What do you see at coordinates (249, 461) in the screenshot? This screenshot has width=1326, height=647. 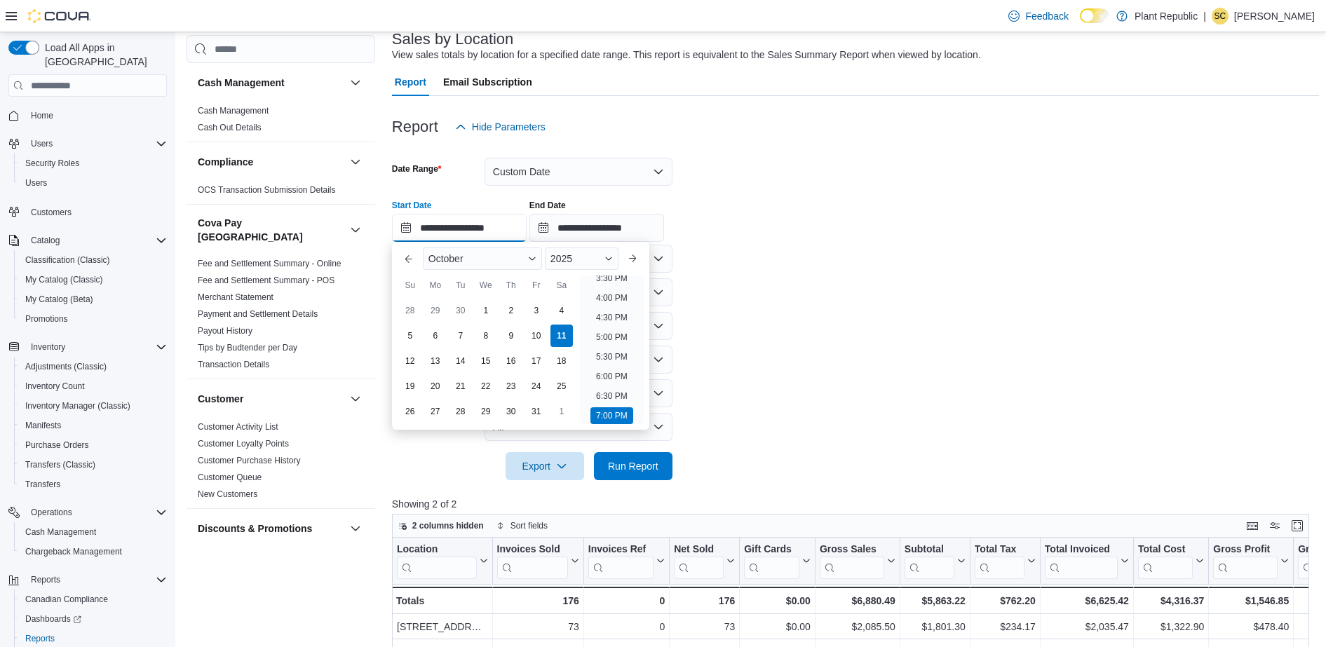 I see `a: Customer Purchase History` at bounding box center [249, 461].